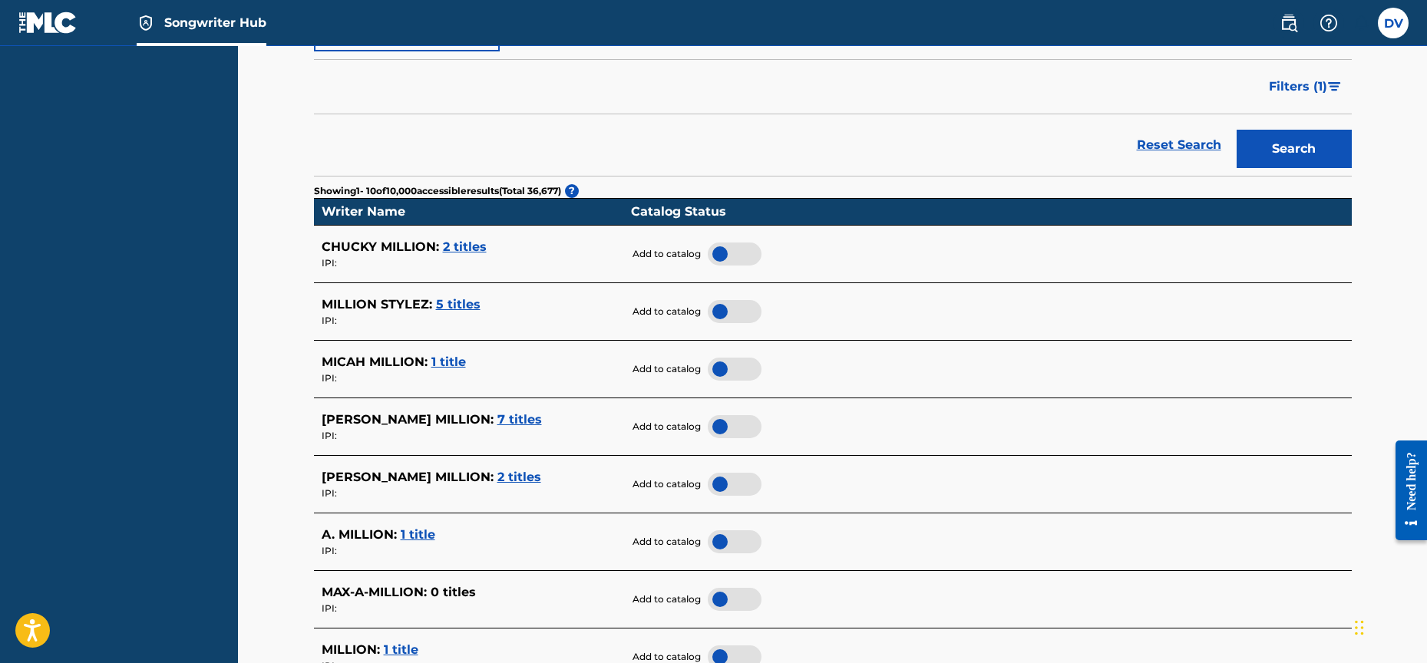  I want to click on img: Top Rightsholder, so click(146, 23).